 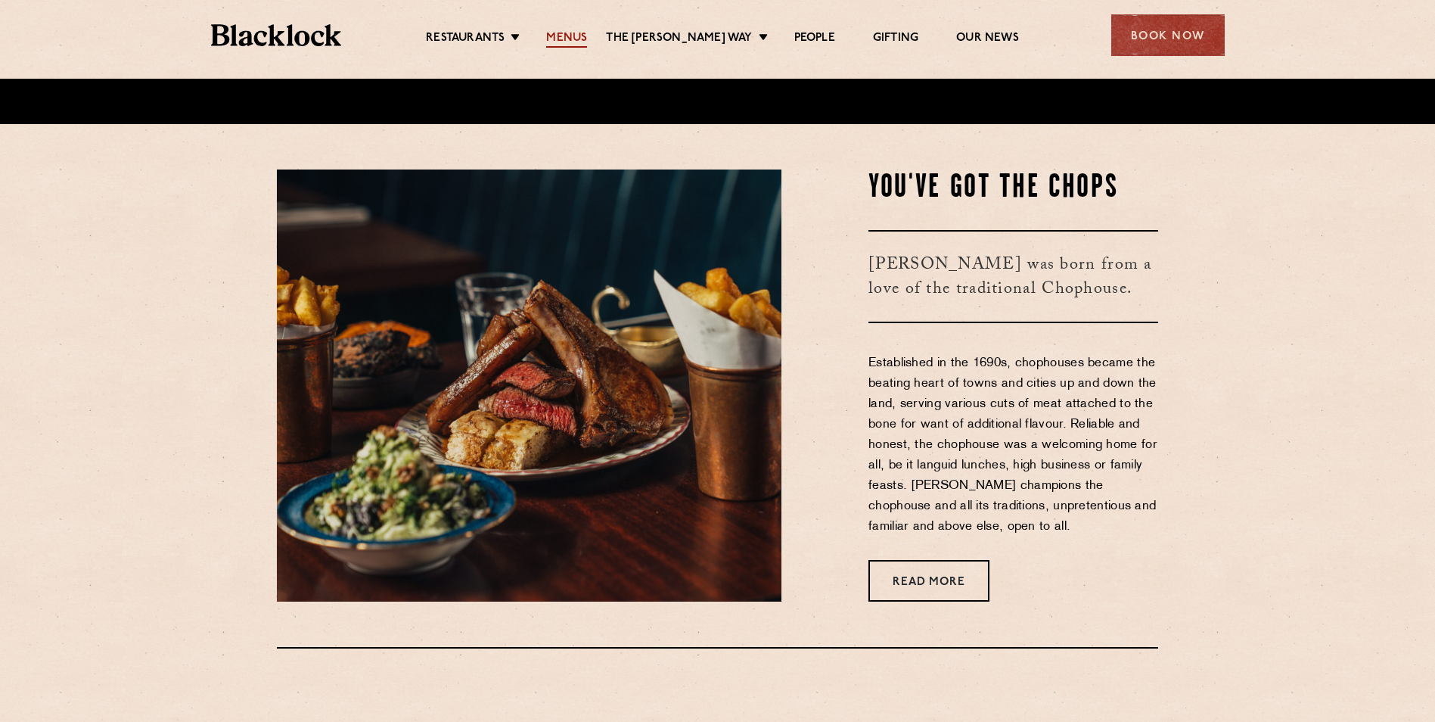 I want to click on a: Our News, so click(x=987, y=39).